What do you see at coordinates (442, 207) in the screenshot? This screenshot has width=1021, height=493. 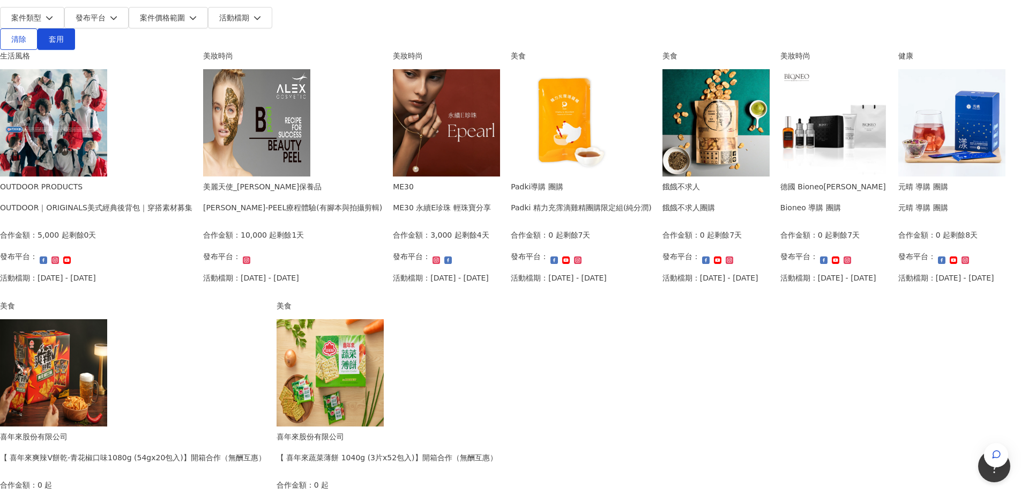 I see `div: ME30 永續E珍珠 輕珠寶分享` at bounding box center [442, 207].